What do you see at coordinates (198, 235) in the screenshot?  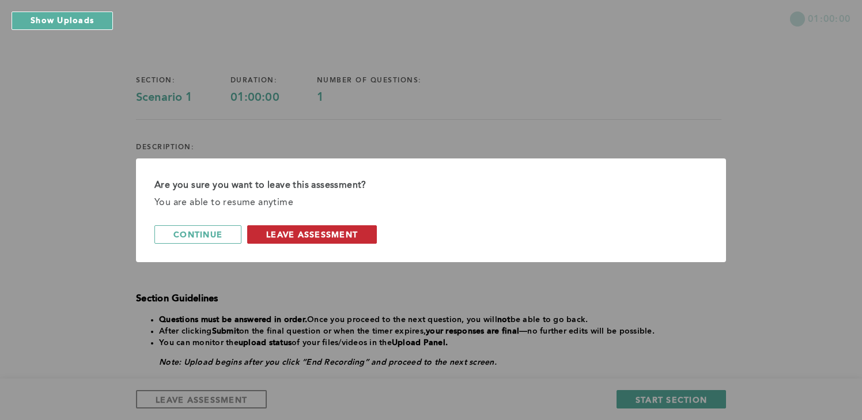 I see `button: continue` at bounding box center [198, 235].